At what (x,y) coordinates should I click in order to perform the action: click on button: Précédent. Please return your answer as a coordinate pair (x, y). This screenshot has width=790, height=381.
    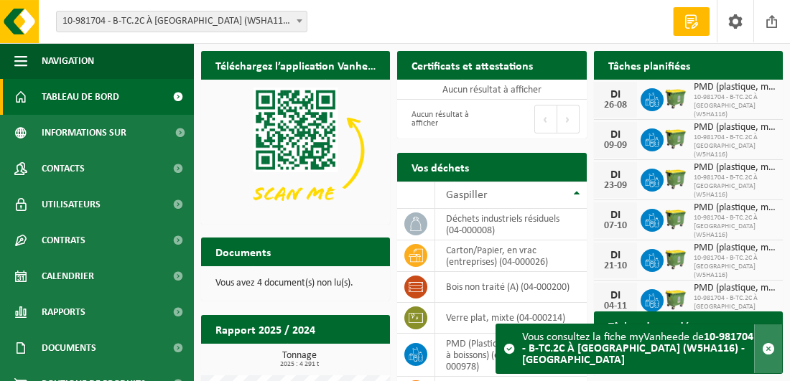
    Looking at the image, I should click on (546, 119).